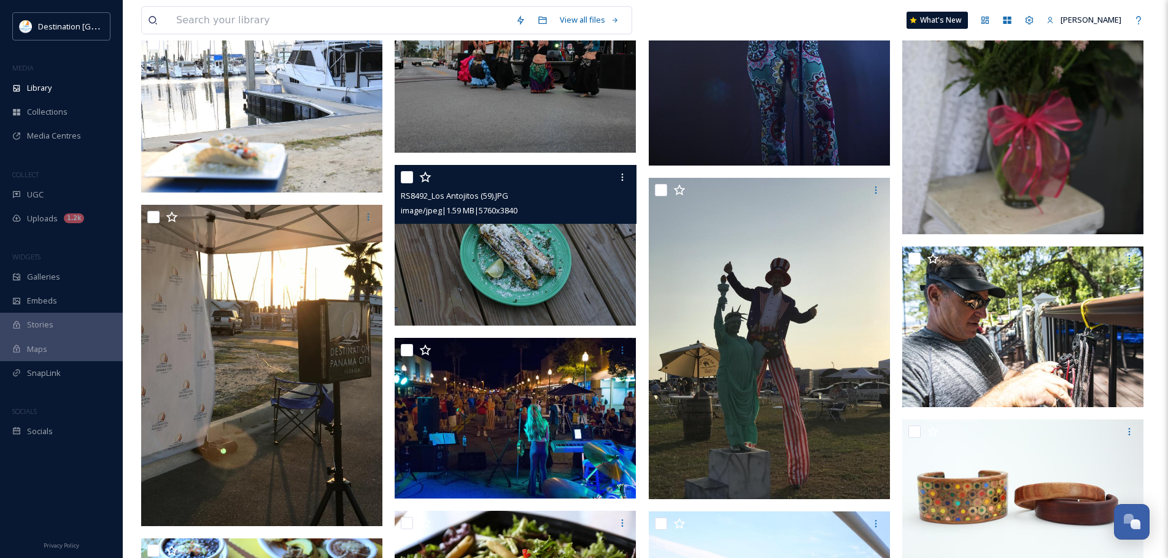 The image size is (1168, 558). What do you see at coordinates (37, 349) in the screenshot?
I see `span: Maps` at bounding box center [37, 349].